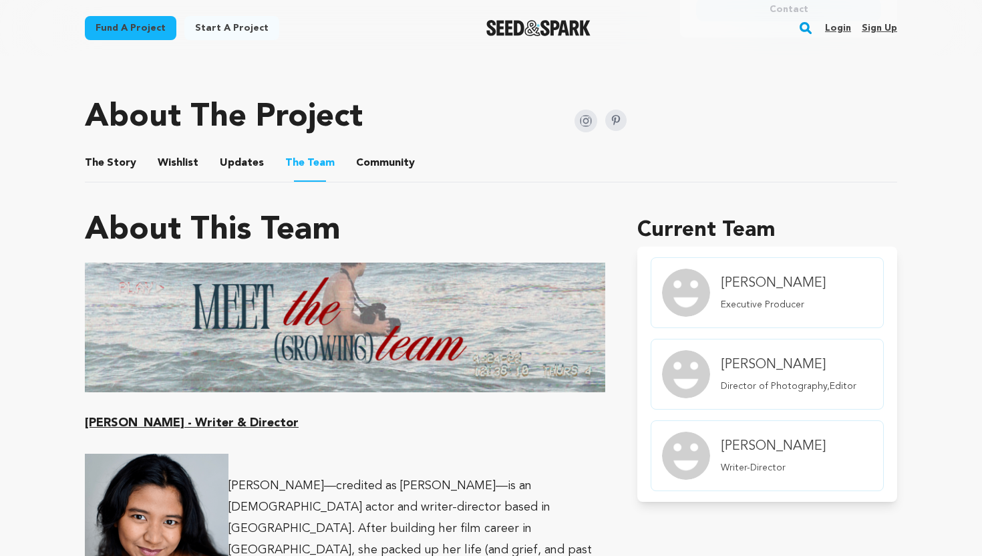 The height and width of the screenshot is (556, 982). Describe the element at coordinates (178, 163) in the screenshot. I see `span: Wishlist` at that location.